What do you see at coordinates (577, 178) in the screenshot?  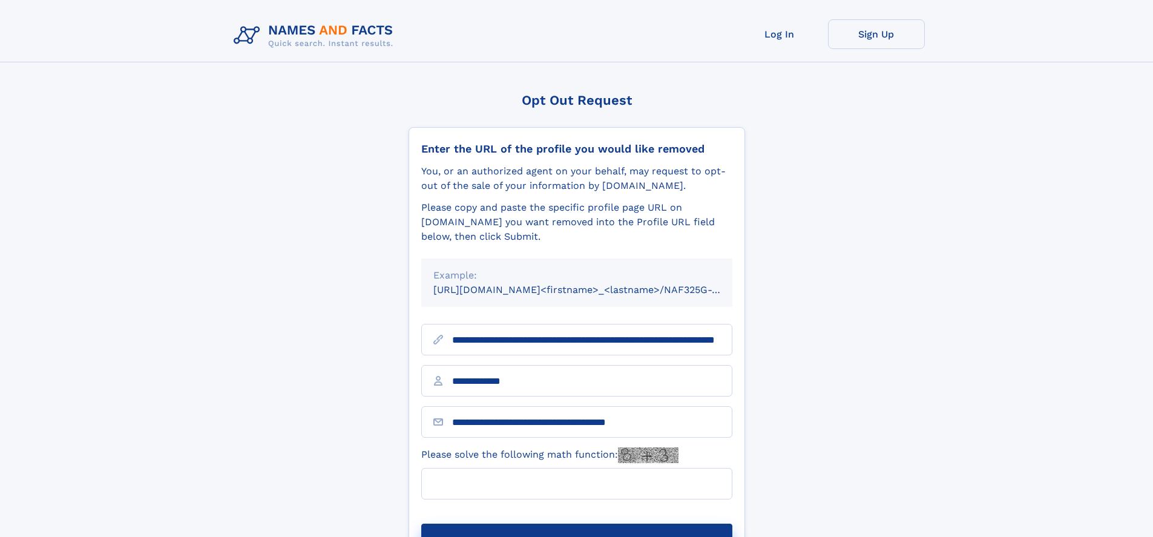 I see `div: You, or an authorized agent on your behalf, may request to opt-out of the sale of your informatio...` at bounding box center [577, 178].